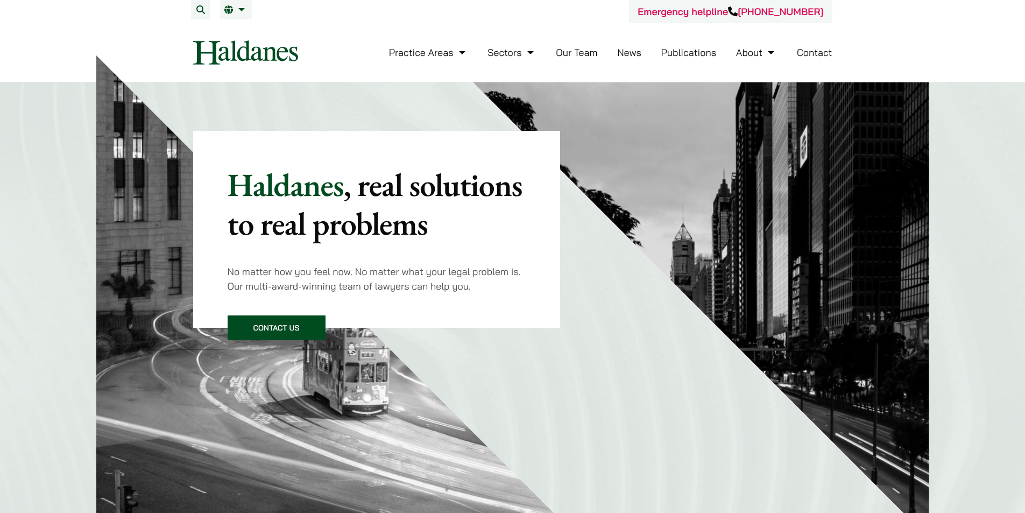  I want to click on a: Practice Areas, so click(428, 52).